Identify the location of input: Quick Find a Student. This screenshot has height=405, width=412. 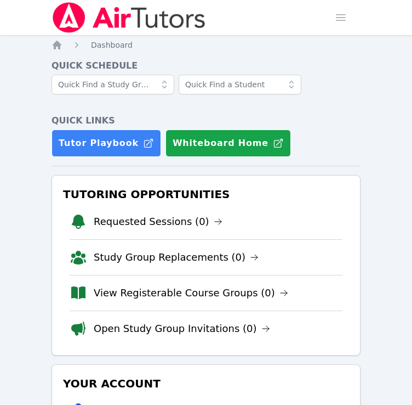
(240, 84).